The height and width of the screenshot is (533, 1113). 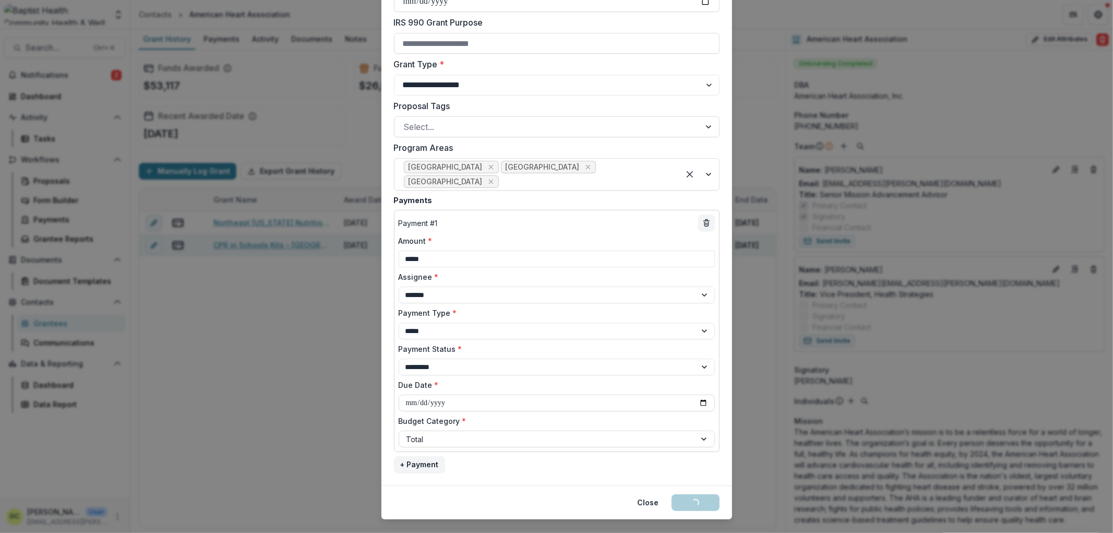 What do you see at coordinates (553, 420) in the screenshot?
I see `label: Budget Category` at bounding box center [553, 420].